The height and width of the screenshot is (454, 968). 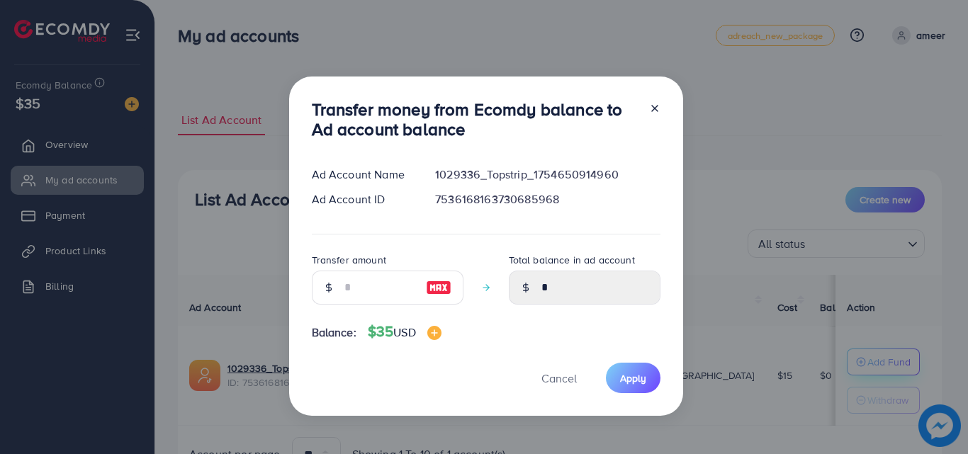 What do you see at coordinates (405, 332) in the screenshot?
I see `h4: $35` at bounding box center [405, 332].